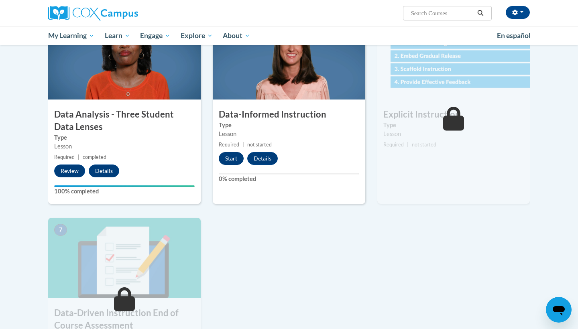 This screenshot has height=329, width=578. What do you see at coordinates (197, 36) in the screenshot?
I see `span: Explore` at bounding box center [197, 36].